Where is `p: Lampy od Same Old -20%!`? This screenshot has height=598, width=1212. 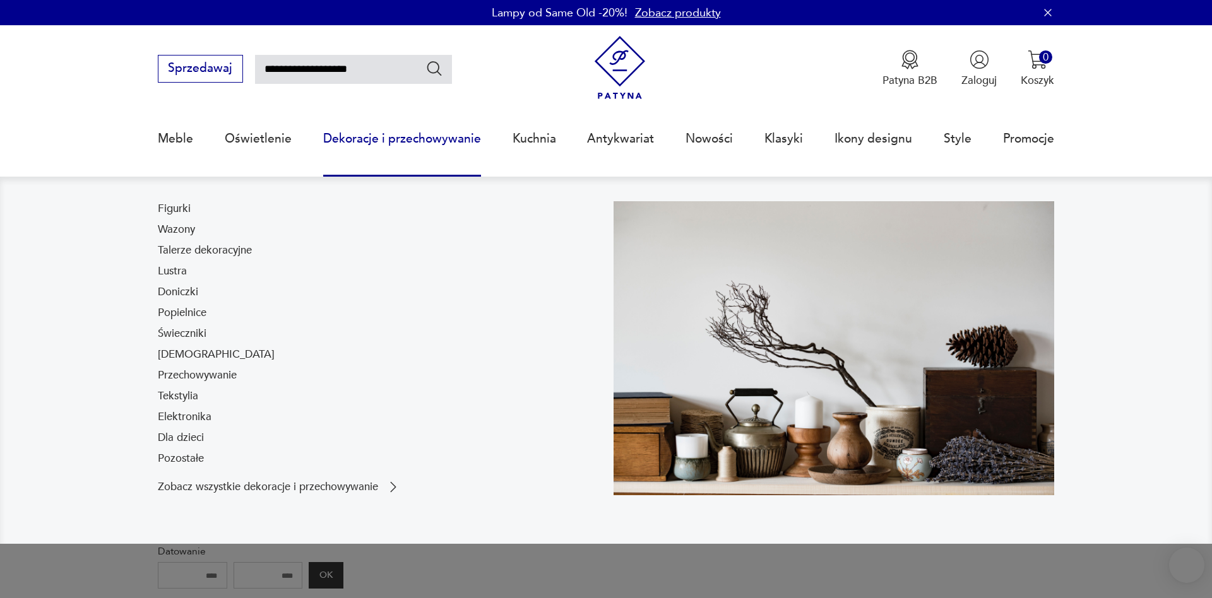 p: Lampy od Same Old -20%! is located at coordinates (559, 13).